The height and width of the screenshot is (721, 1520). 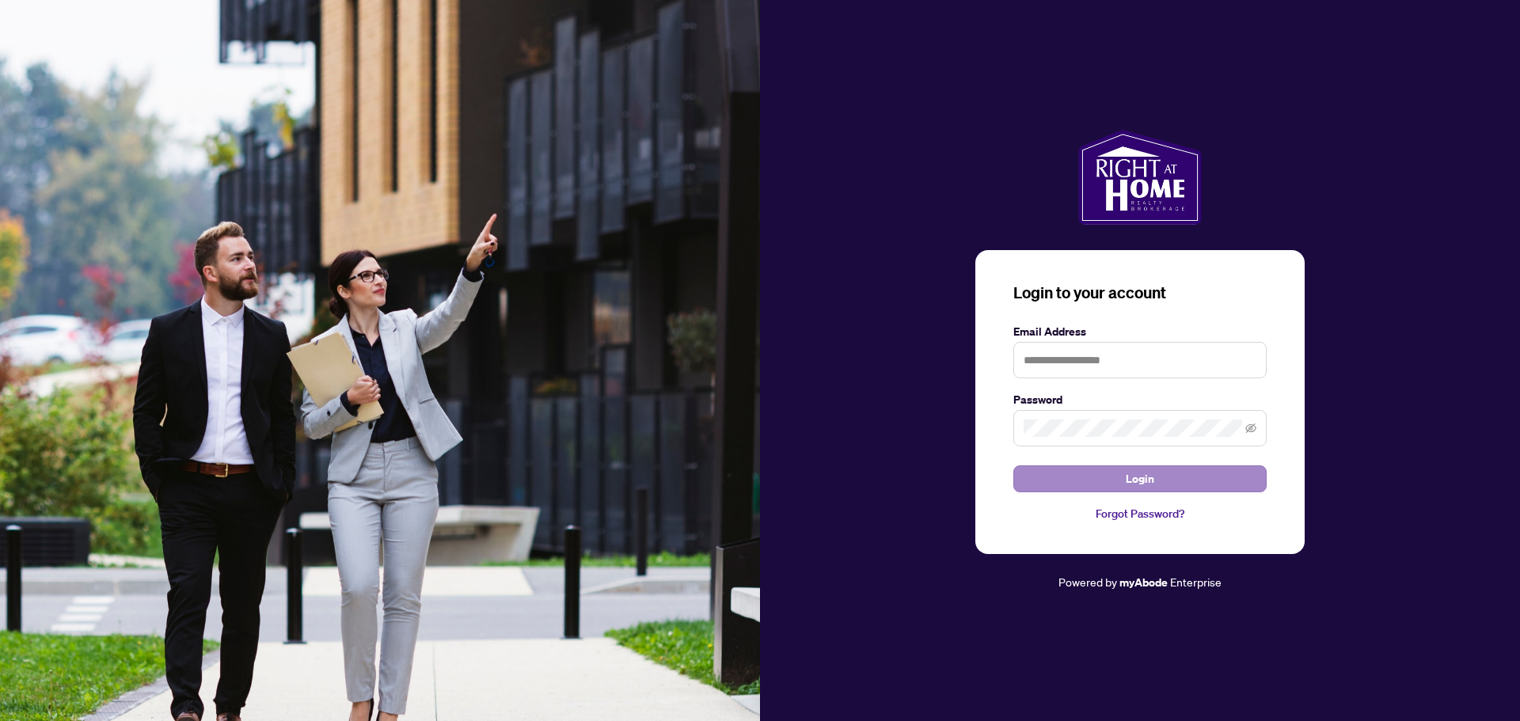 I want to click on span: Enterprise, so click(x=1195, y=582).